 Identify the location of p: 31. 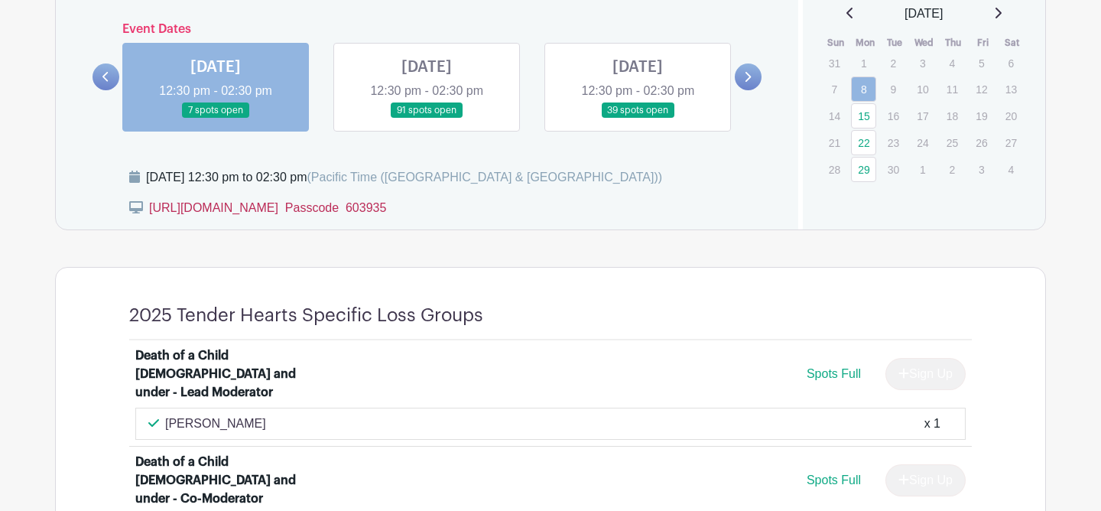
(834, 63).